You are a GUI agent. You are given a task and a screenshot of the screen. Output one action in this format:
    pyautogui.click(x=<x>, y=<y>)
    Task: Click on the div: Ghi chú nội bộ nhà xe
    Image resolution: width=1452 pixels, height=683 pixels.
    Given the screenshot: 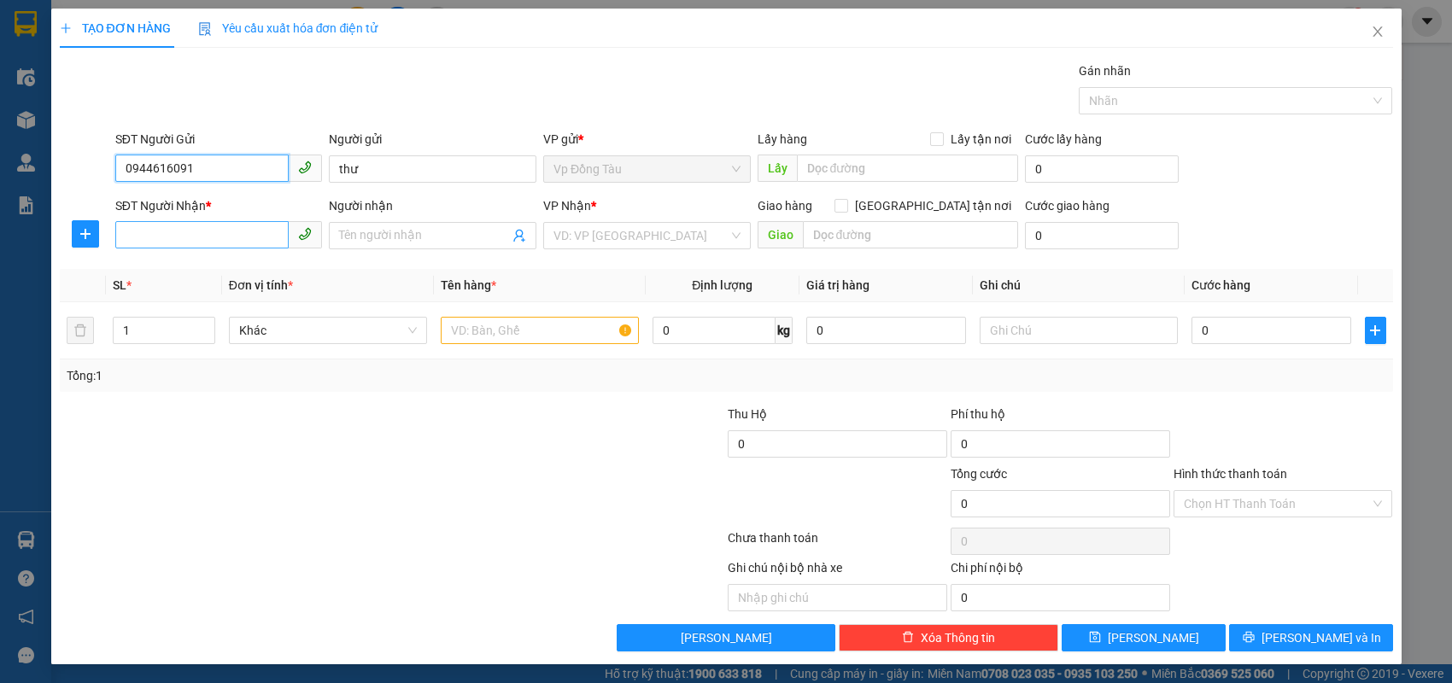 What is the action you would take?
    pyautogui.click(x=837, y=571)
    